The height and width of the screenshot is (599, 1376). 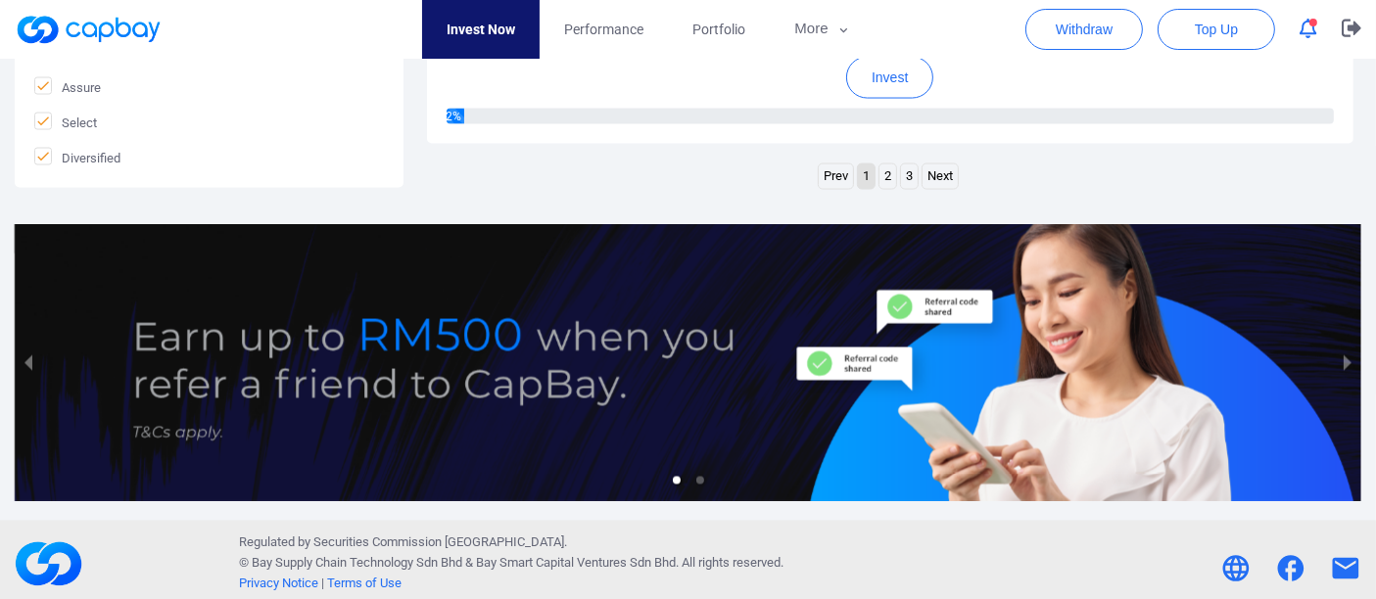 What do you see at coordinates (1216, 29) in the screenshot?
I see `button: Top Up` at bounding box center [1216, 29].